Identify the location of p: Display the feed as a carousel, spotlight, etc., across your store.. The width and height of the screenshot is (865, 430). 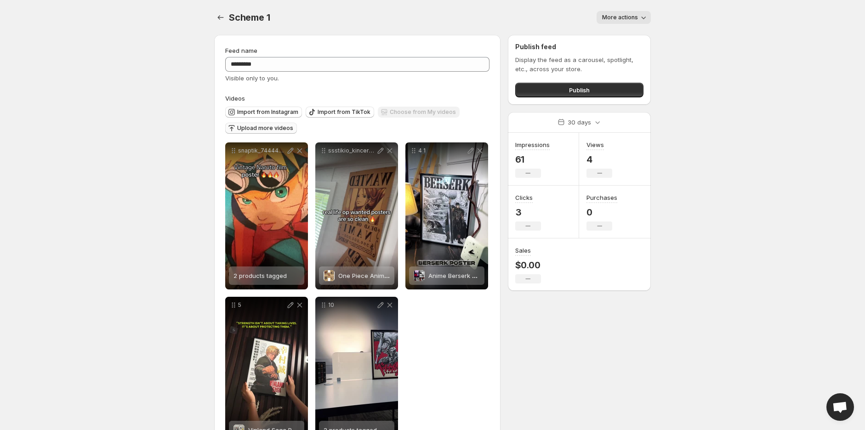
(579, 64).